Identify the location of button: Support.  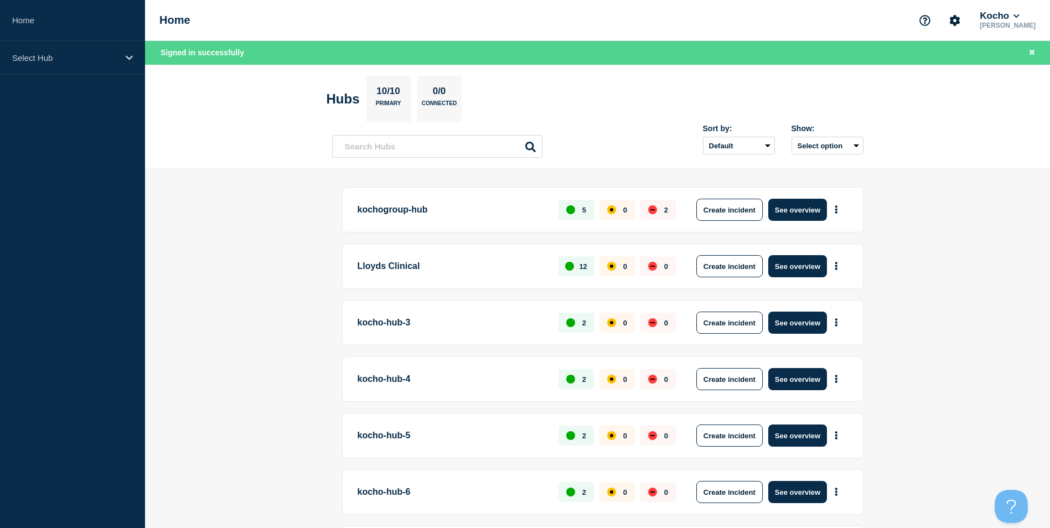
(925, 20).